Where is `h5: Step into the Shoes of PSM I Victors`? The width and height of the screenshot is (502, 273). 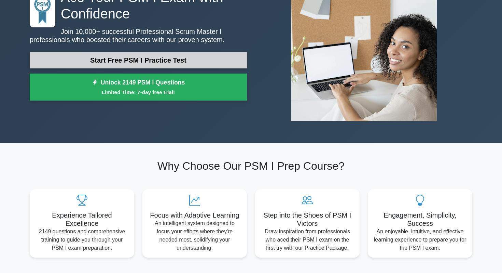
h5: Step into the Shoes of PSM I Victors is located at coordinates (308, 219).